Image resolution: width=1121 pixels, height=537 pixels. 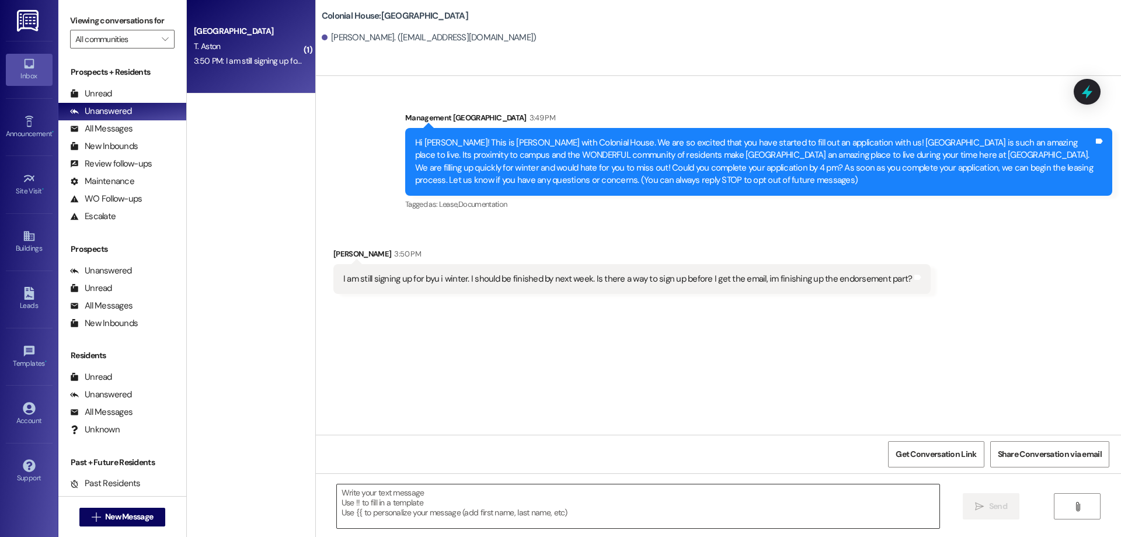 I want to click on div: 3:50 PM, so click(x=406, y=253).